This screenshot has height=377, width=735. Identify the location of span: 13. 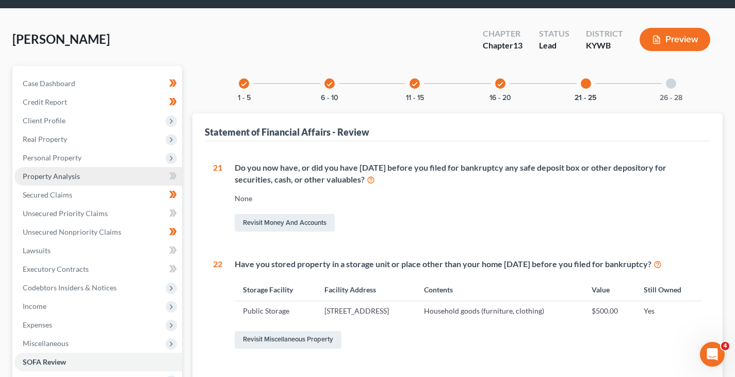
(518, 45).